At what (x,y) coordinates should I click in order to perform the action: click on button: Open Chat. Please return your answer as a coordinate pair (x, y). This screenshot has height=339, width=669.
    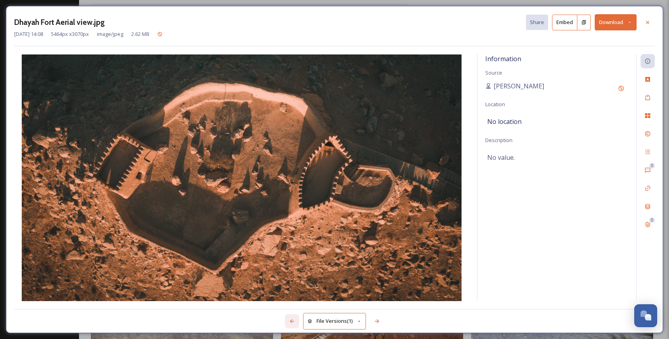
    Looking at the image, I should click on (645, 316).